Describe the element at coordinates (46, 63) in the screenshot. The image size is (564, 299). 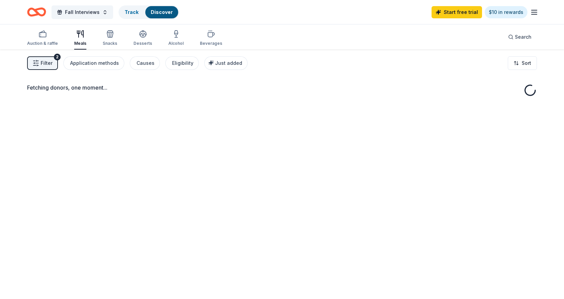
I see `span: Filter` at that location.